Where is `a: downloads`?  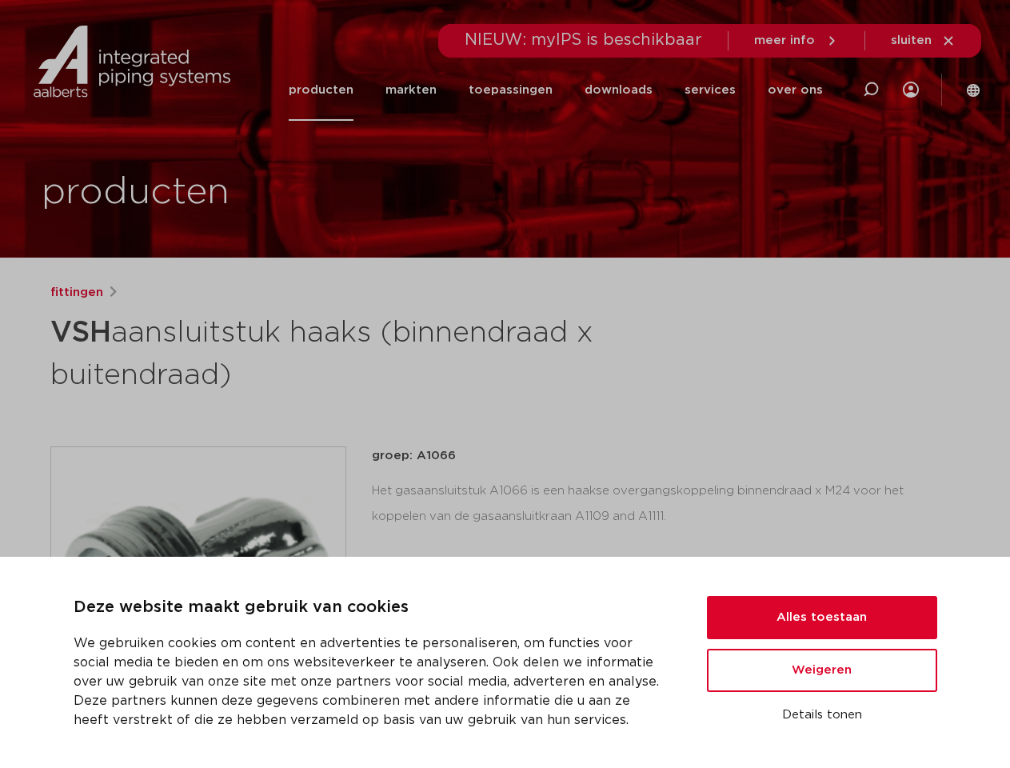
a: downloads is located at coordinates (618, 90).